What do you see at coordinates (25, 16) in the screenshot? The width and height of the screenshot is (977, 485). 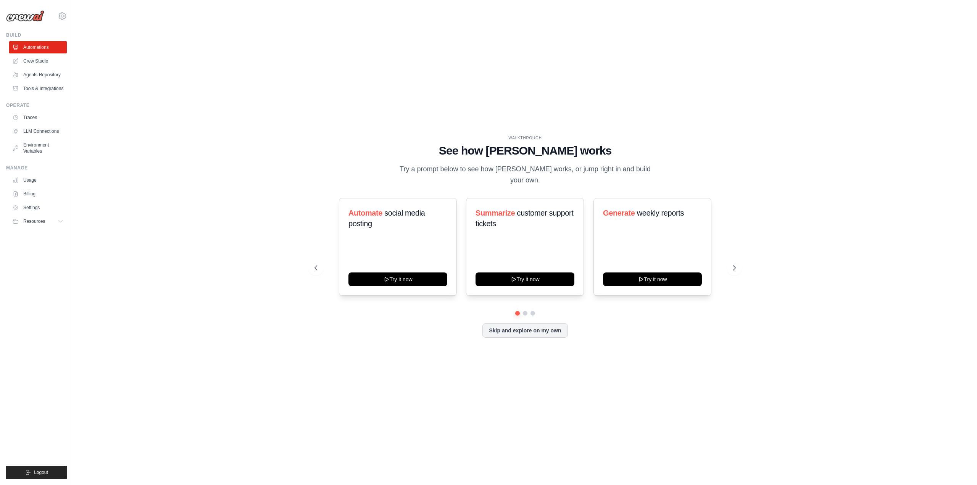 I see `img: Logo` at bounding box center [25, 16].